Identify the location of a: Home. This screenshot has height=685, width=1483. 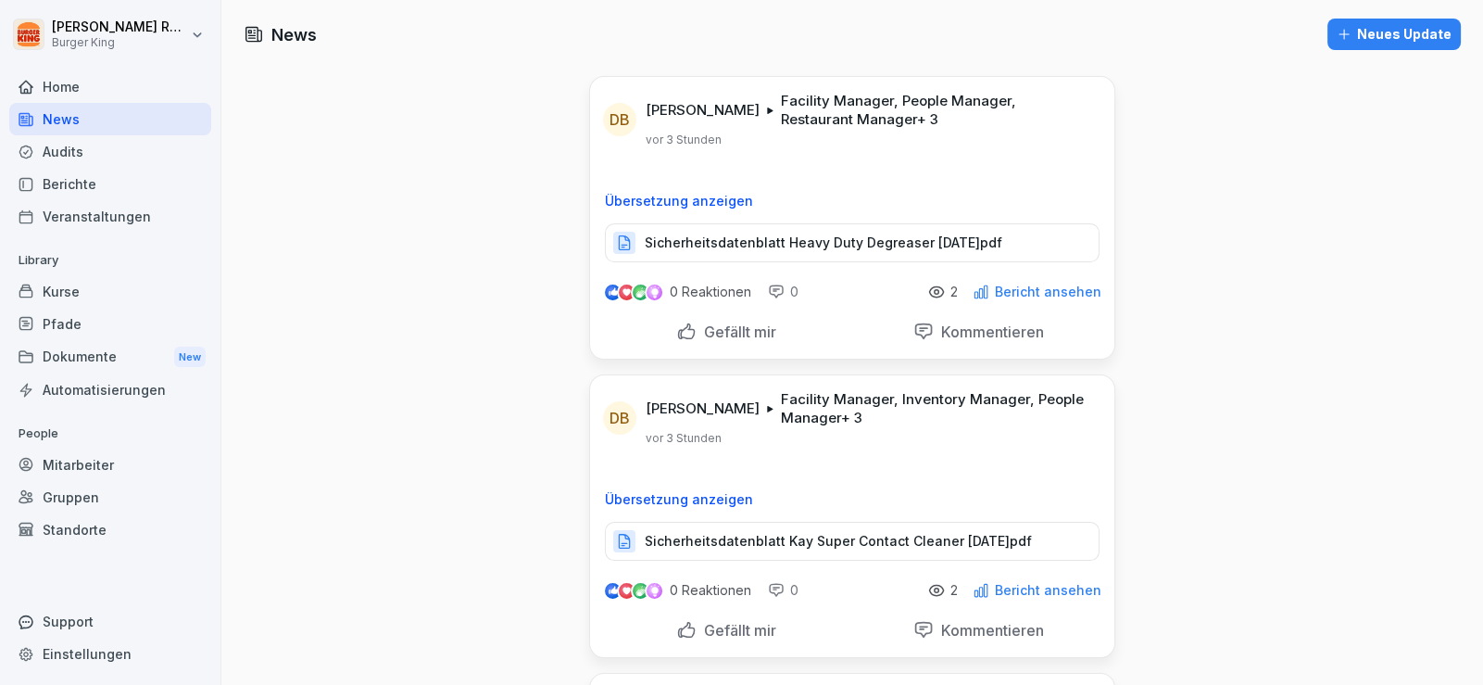
(110, 86).